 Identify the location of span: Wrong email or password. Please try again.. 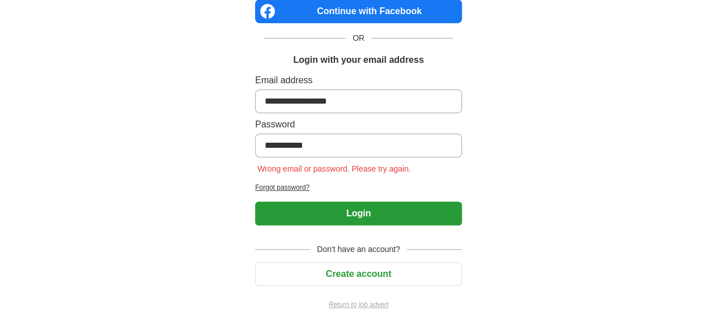
(334, 169).